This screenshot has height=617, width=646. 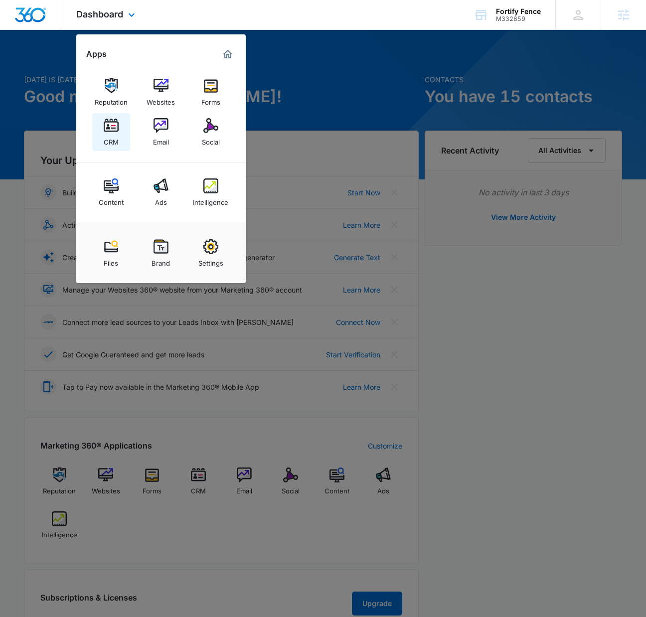 I want to click on div: Forms, so click(x=211, y=100).